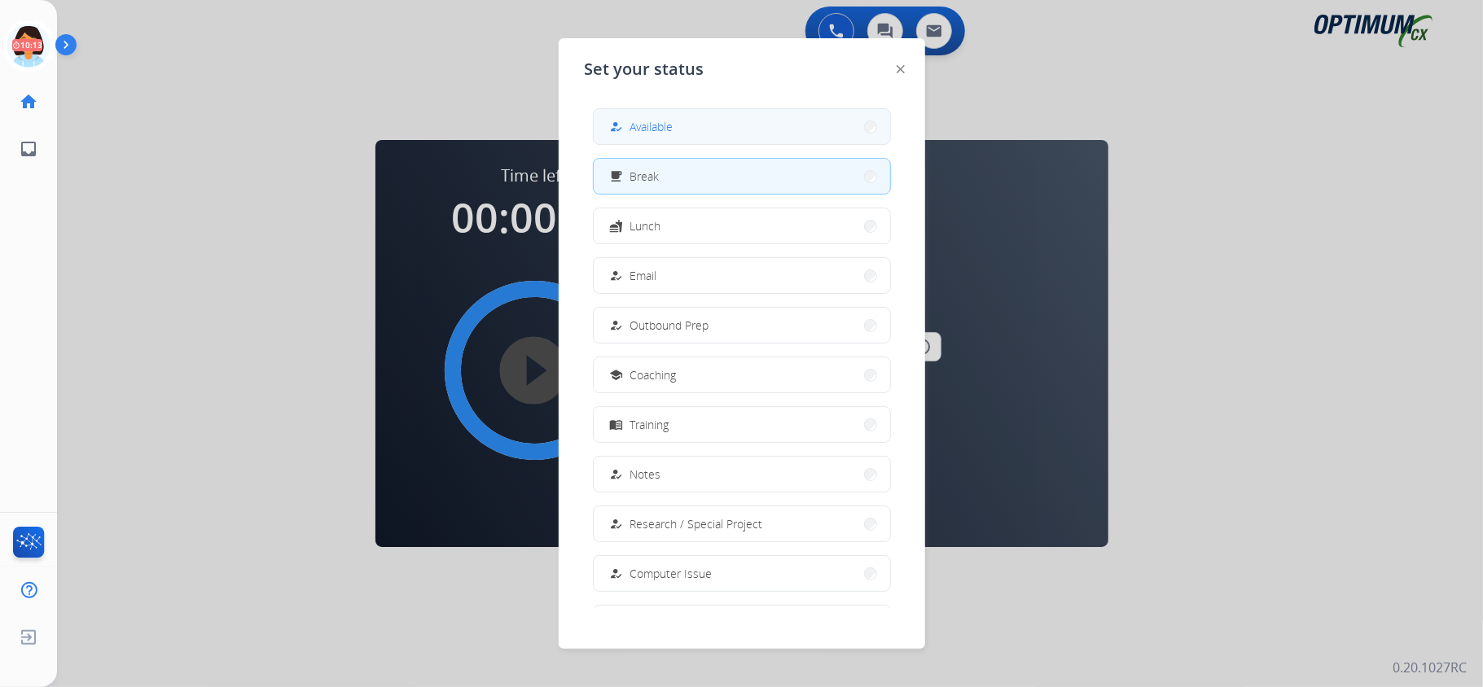 Image resolution: width=1483 pixels, height=687 pixels. What do you see at coordinates (646, 474) in the screenshot?
I see `span: Notes` at bounding box center [646, 474].